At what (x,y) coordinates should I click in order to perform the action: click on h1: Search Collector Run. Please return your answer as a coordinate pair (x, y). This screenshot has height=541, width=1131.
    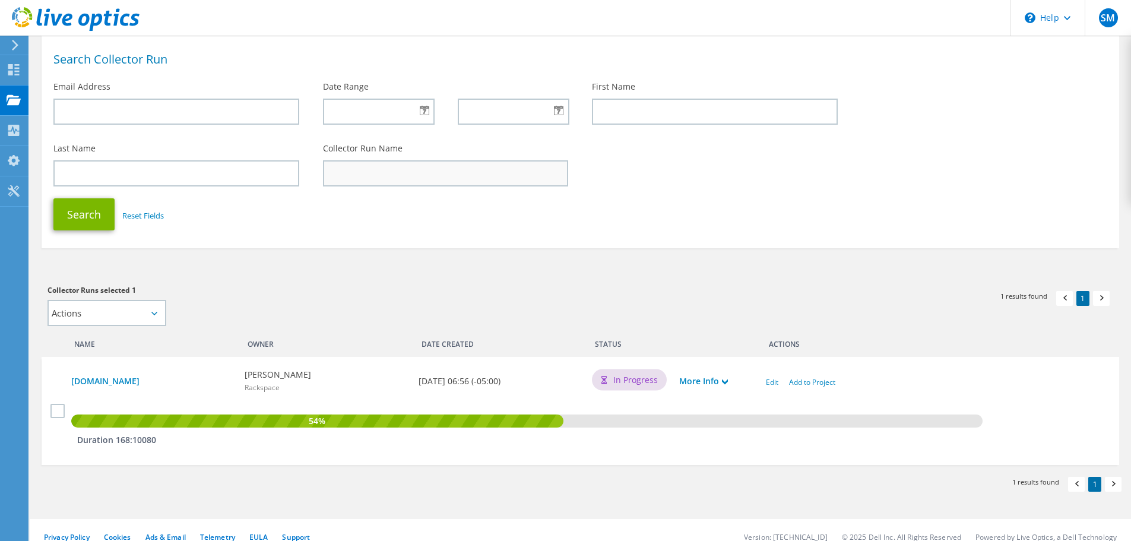
    Looking at the image, I should click on (577, 59).